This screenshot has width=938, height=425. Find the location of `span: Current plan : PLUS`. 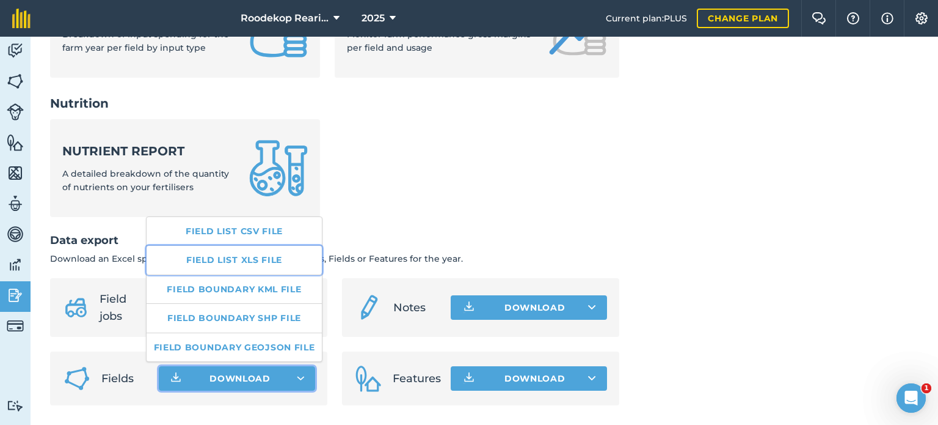

span: Current plan : PLUS is located at coordinates (646, 18).